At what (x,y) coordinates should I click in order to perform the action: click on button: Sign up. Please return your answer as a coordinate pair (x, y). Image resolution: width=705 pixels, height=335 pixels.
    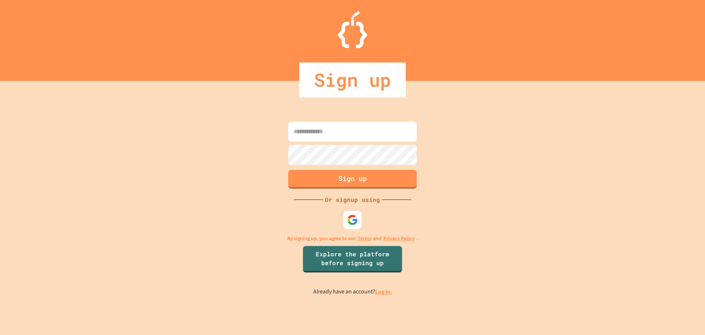
    Looking at the image, I should click on (353, 179).